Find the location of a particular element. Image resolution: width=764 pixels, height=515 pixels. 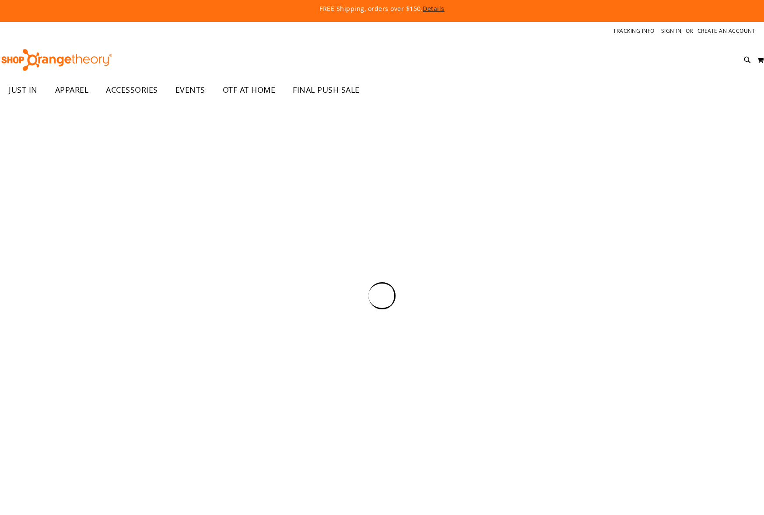

a: Details is located at coordinates (433, 8).